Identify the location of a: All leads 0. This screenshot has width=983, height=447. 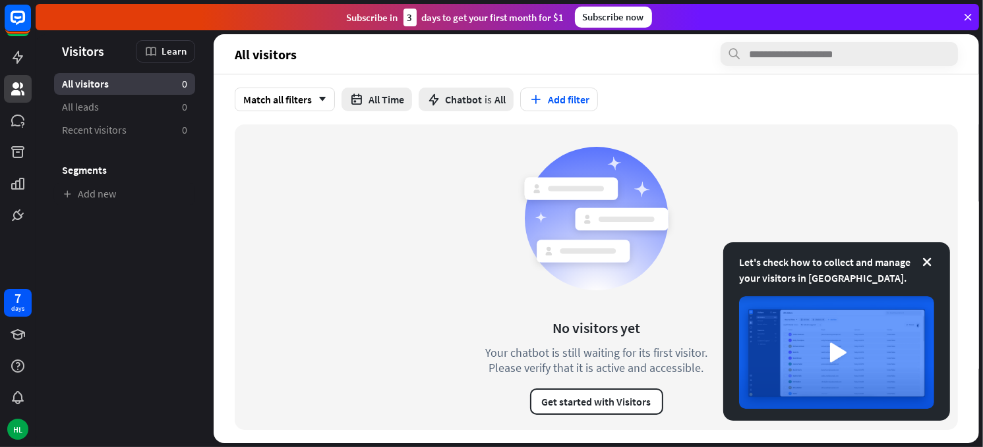
(125, 107).